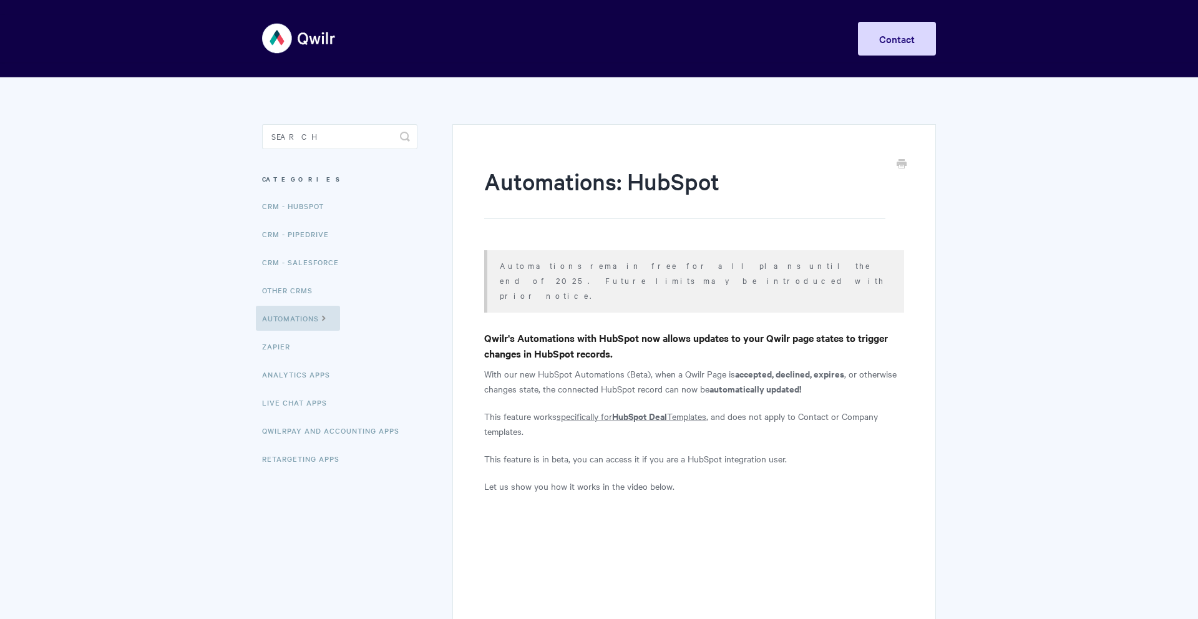 This screenshot has width=1198, height=619. What do you see at coordinates (299, 38) in the screenshot?
I see `img: Qwilr Help Center` at bounding box center [299, 38].